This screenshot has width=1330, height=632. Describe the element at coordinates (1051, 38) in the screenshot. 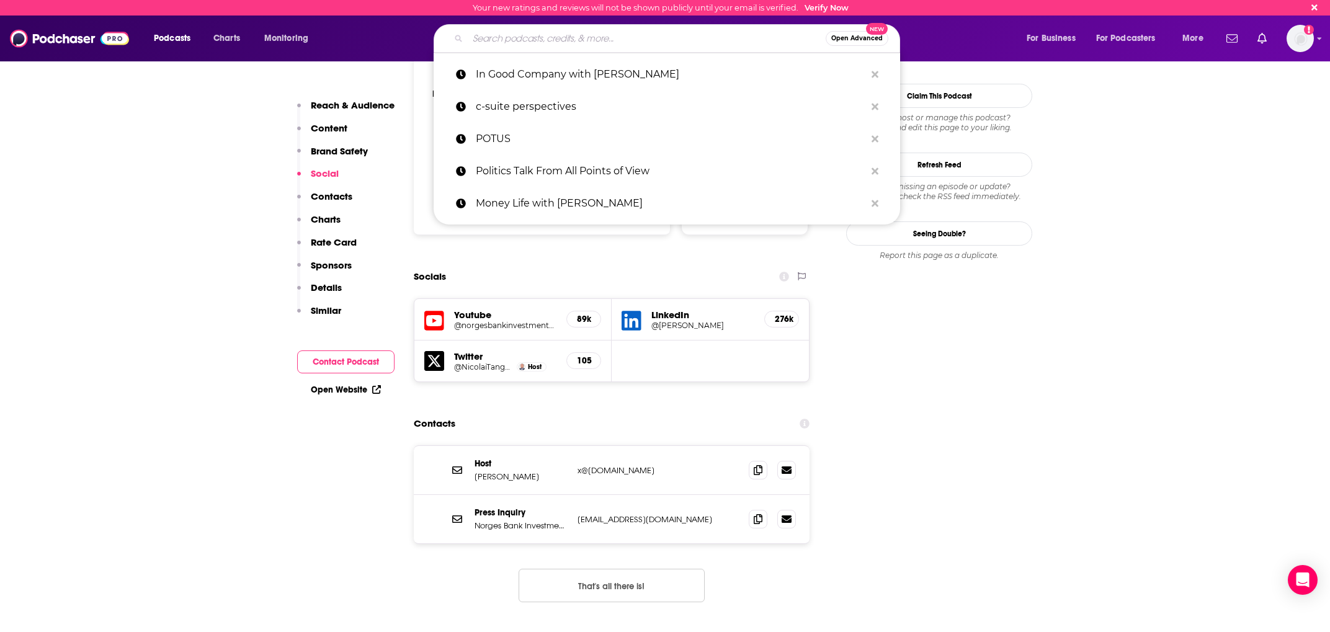

I see `span: For Business` at that location.